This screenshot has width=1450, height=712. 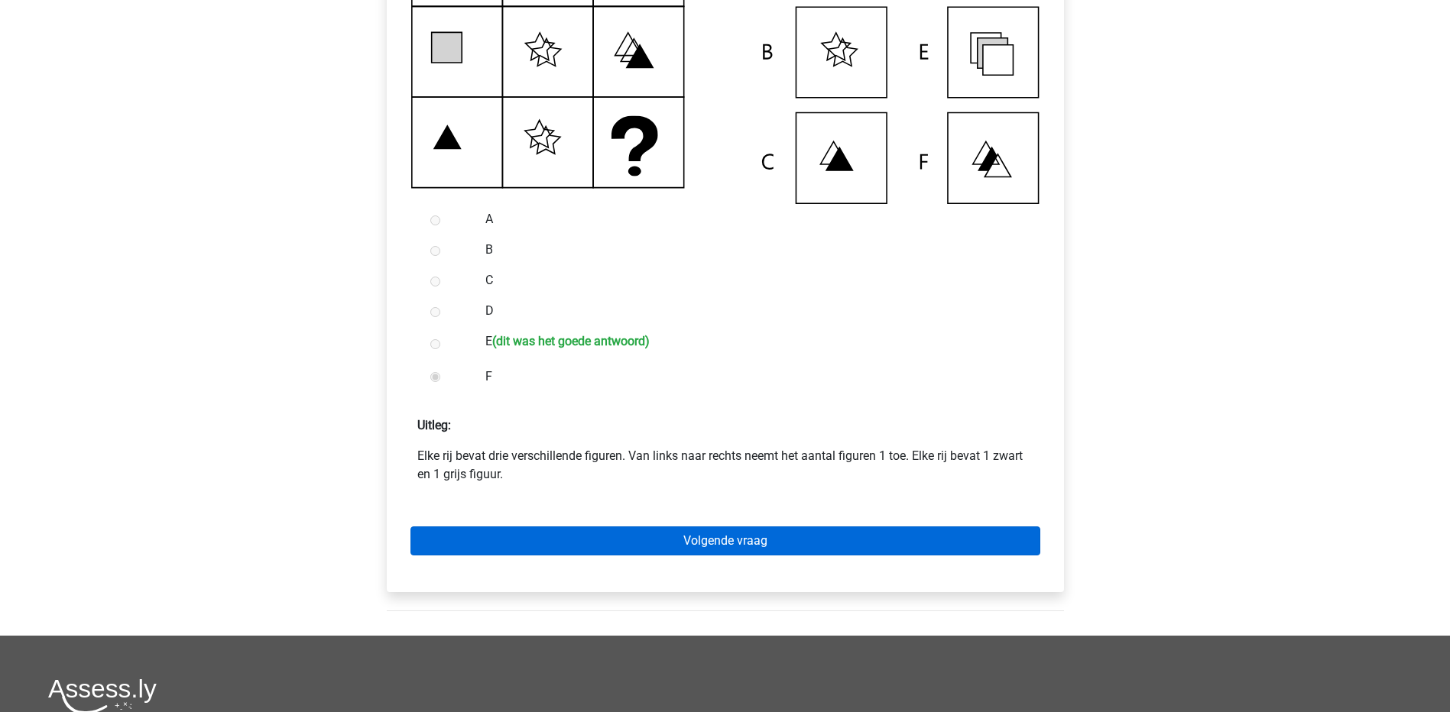 I want to click on label: F, so click(x=750, y=377).